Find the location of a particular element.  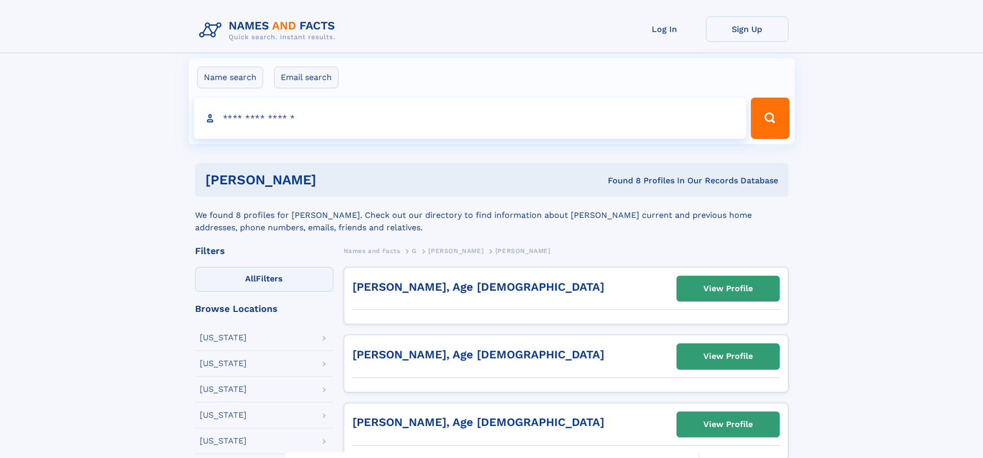

a: Sign Up is located at coordinates (747, 29).